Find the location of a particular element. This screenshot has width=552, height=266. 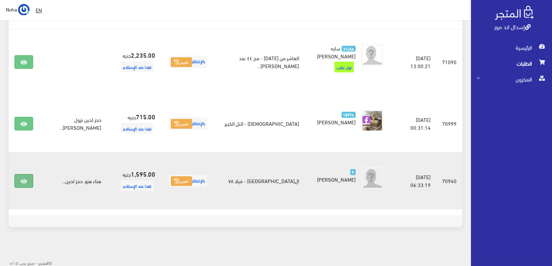

span: اول طلب is located at coordinates (344, 67).